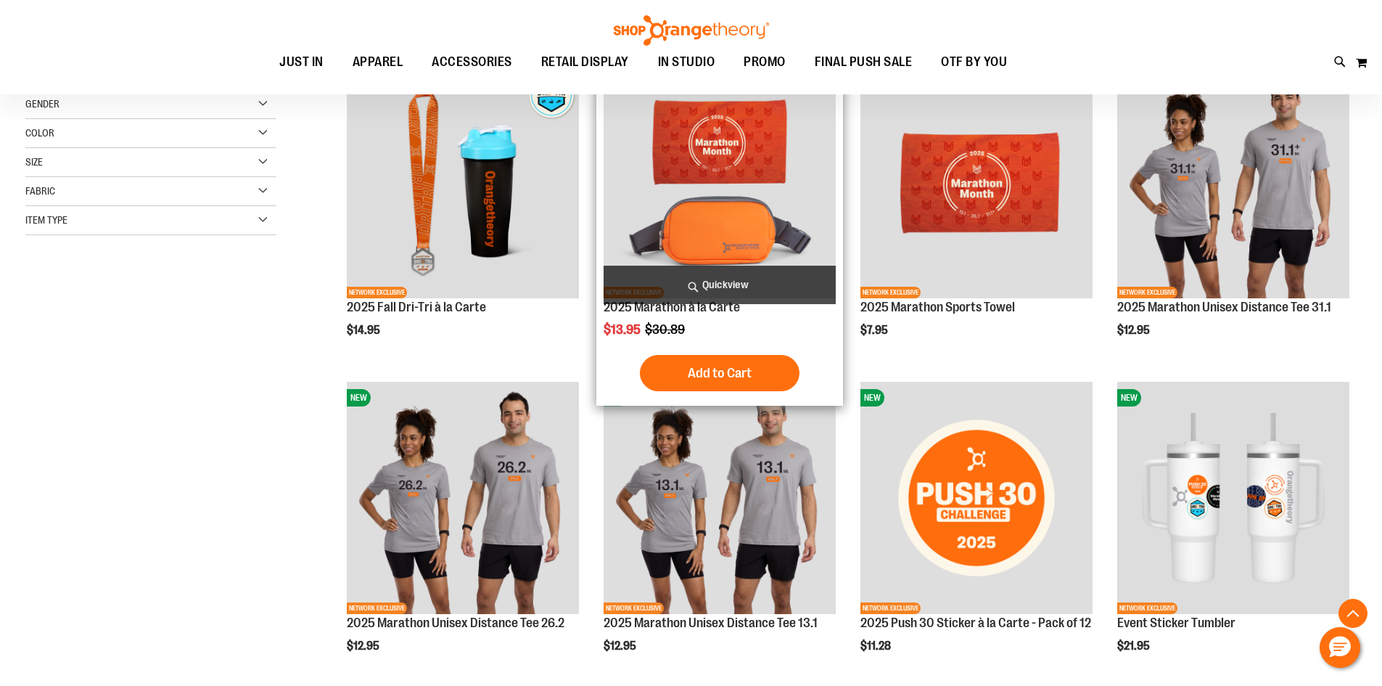 The image size is (1382, 686). Describe the element at coordinates (301, 62) in the screenshot. I see `span: JUST IN` at that location.